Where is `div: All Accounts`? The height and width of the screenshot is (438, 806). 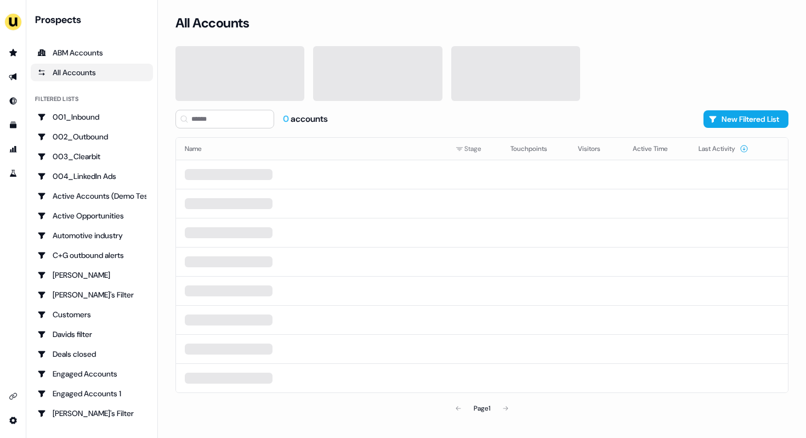 div: All Accounts is located at coordinates (92, 72).